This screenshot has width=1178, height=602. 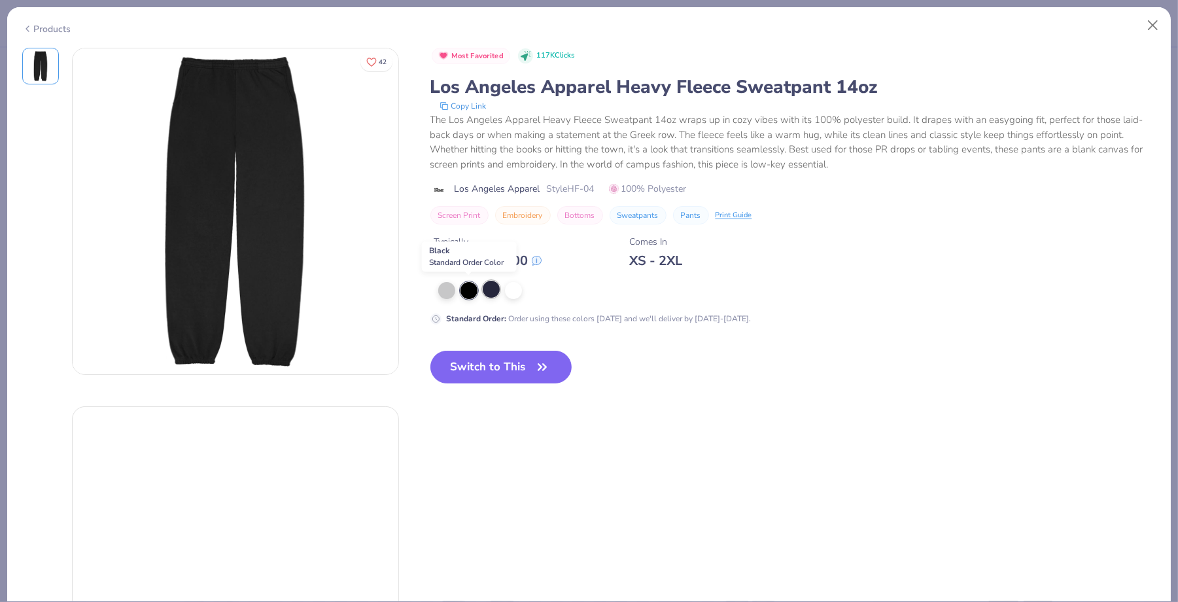 What do you see at coordinates (383, 62) in the screenshot?
I see `span: 42` at bounding box center [383, 62].